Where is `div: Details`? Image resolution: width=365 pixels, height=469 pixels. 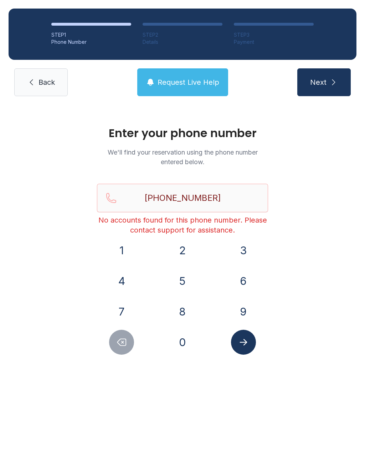
div: Details is located at coordinates (182, 42).